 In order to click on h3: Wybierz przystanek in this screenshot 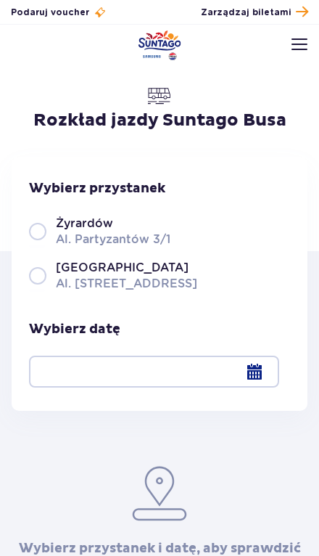, I will do `click(160, 189)`.